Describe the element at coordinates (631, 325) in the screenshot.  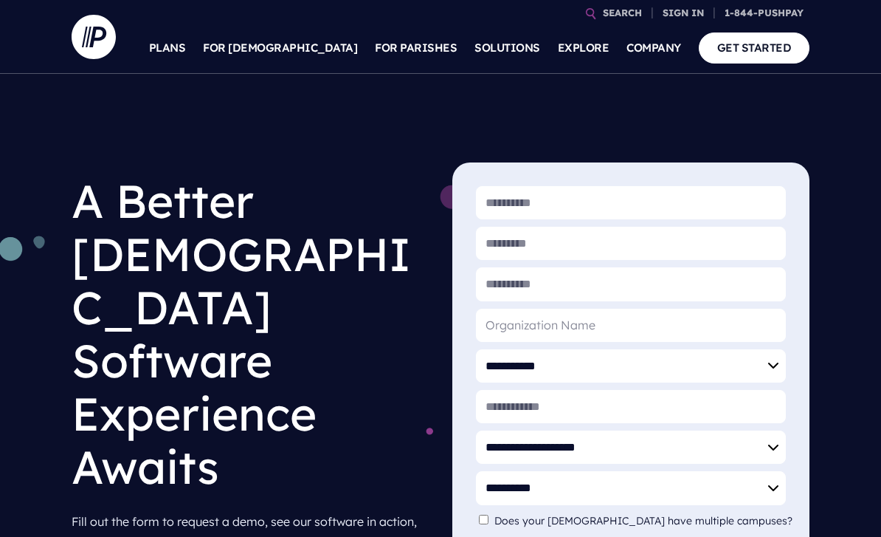
I see `input: Organization Name` at that location.